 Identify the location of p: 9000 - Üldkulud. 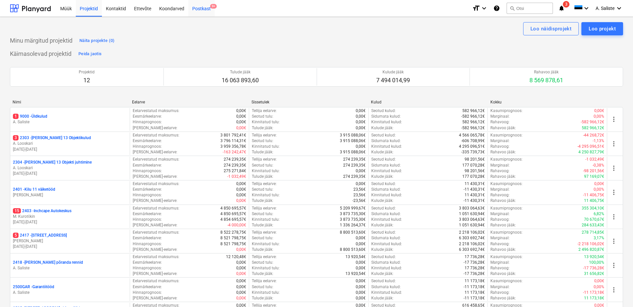
(30, 116).